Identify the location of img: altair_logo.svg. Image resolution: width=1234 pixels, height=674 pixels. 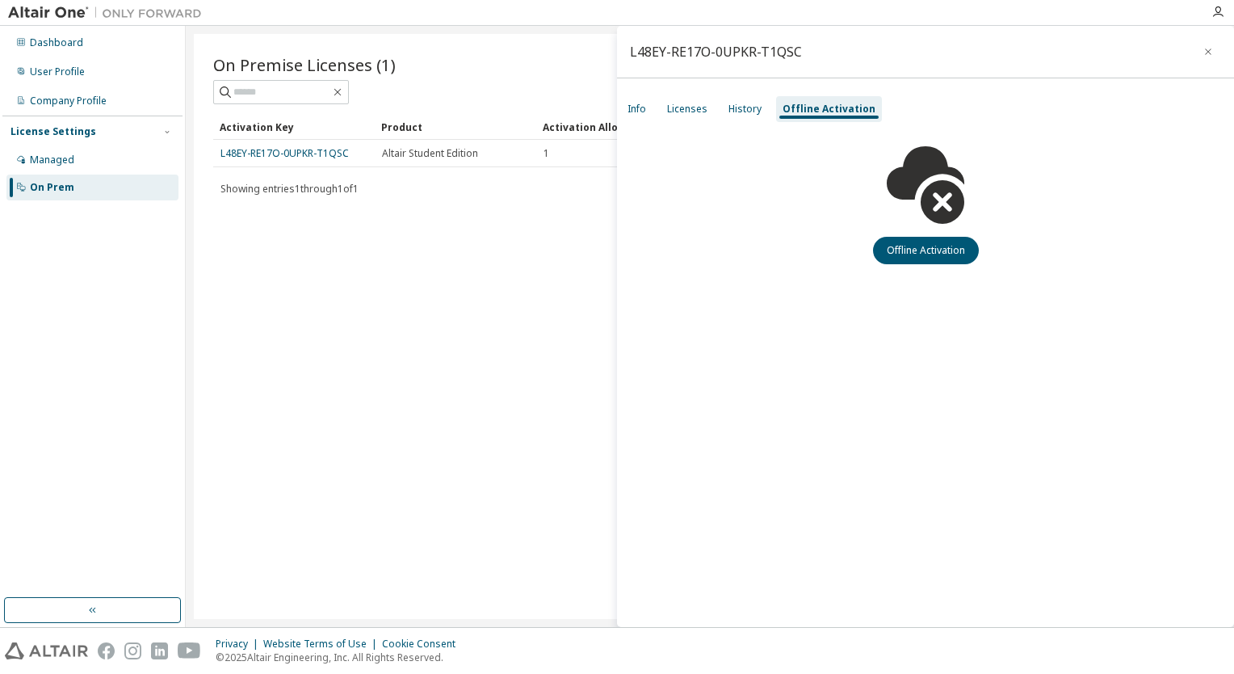
(46, 650).